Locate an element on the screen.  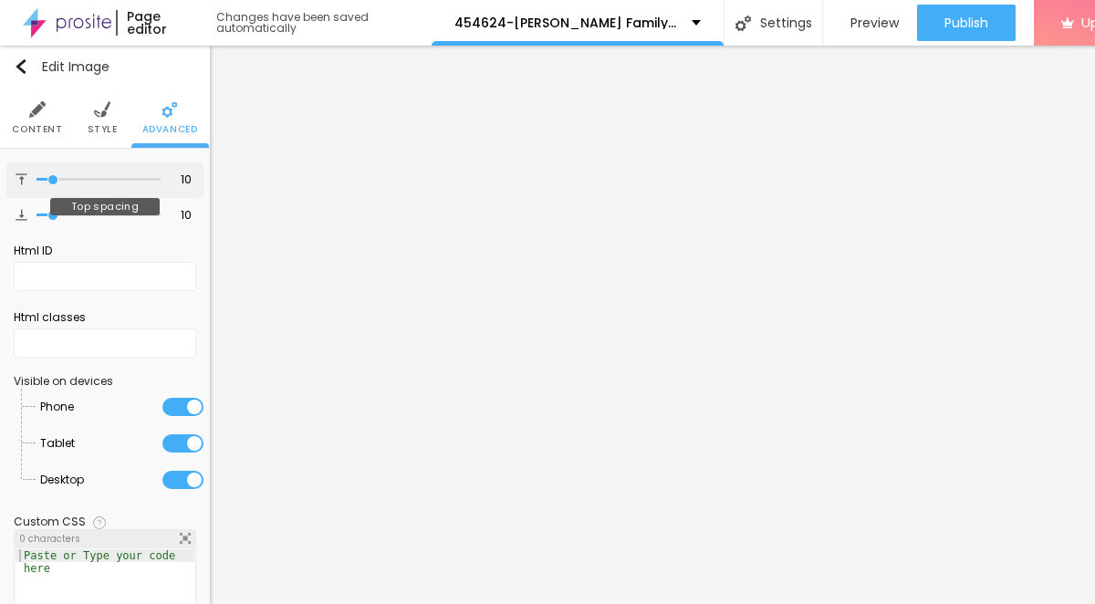
span: Publish is located at coordinates (966, 23).